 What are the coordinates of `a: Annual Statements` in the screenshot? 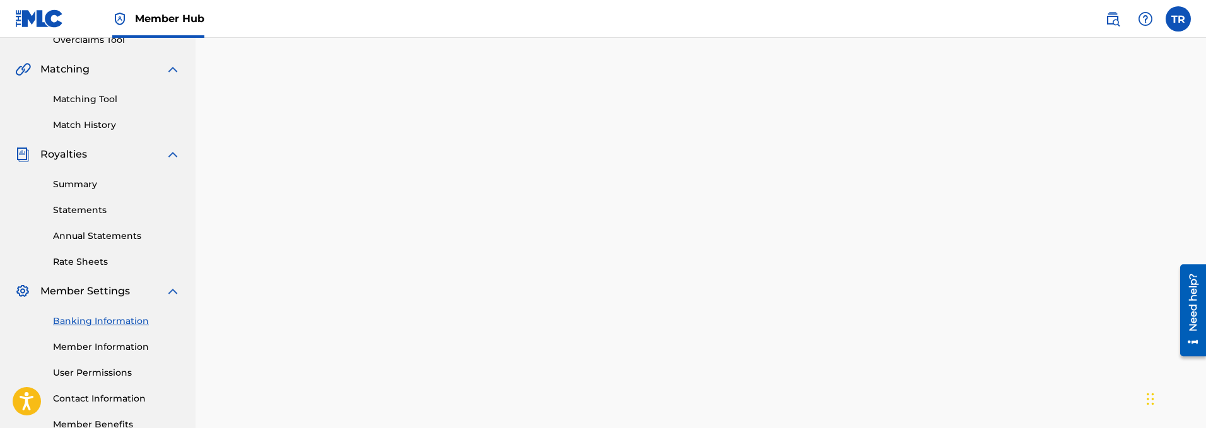 It's located at (117, 236).